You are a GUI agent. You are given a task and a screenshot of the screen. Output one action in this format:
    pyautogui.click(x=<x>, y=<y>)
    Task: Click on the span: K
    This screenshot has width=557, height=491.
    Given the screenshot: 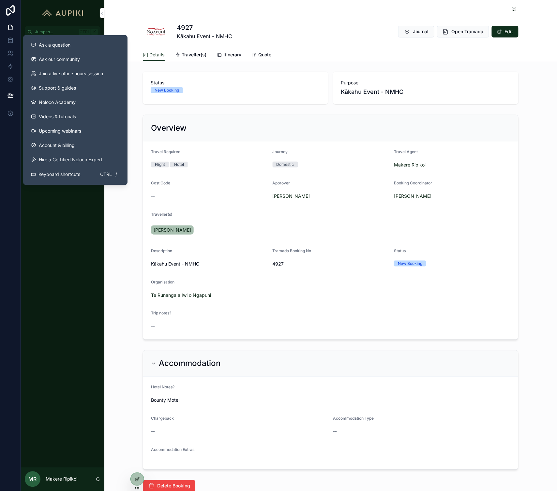 What is the action you would take?
    pyautogui.click(x=95, y=32)
    